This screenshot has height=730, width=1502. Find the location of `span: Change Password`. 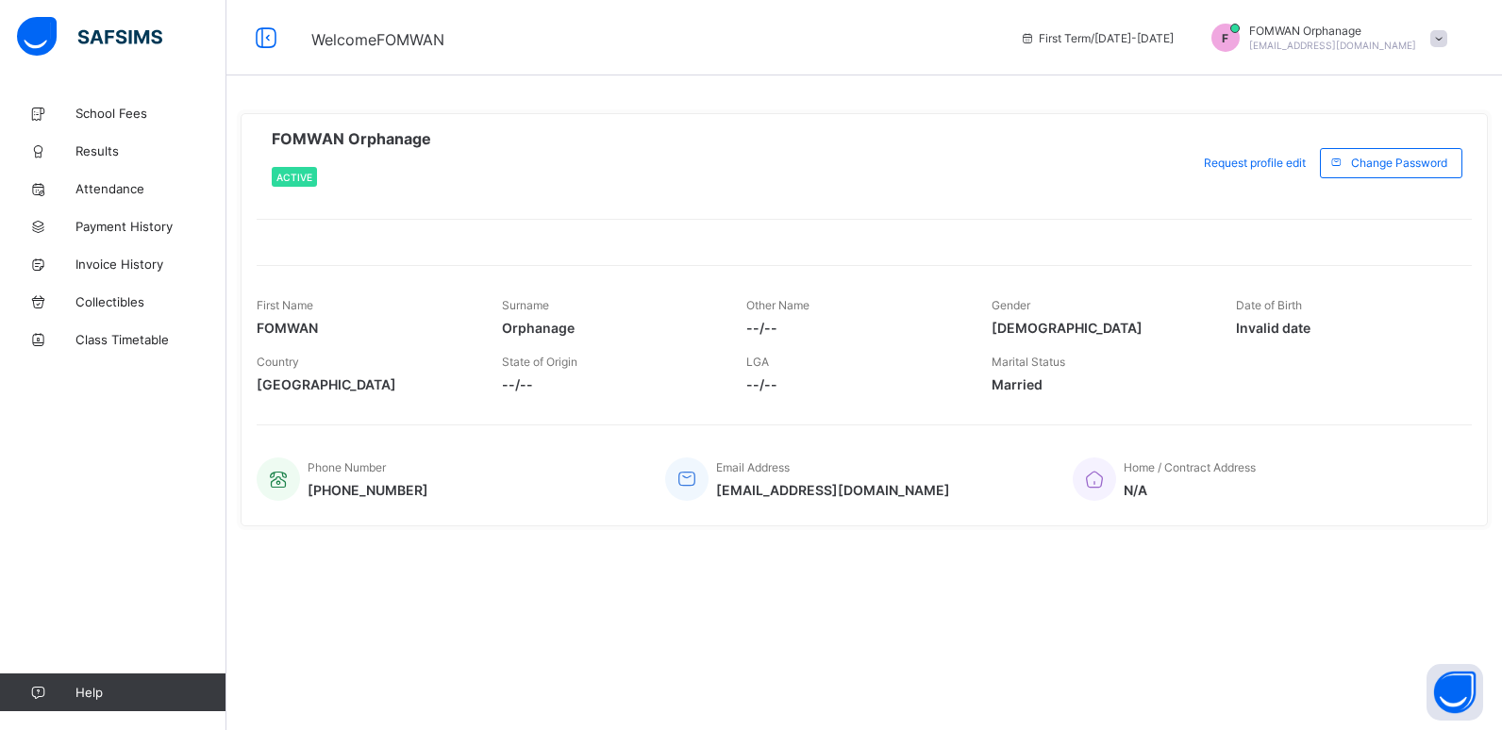

span: Change Password is located at coordinates (1399, 162).